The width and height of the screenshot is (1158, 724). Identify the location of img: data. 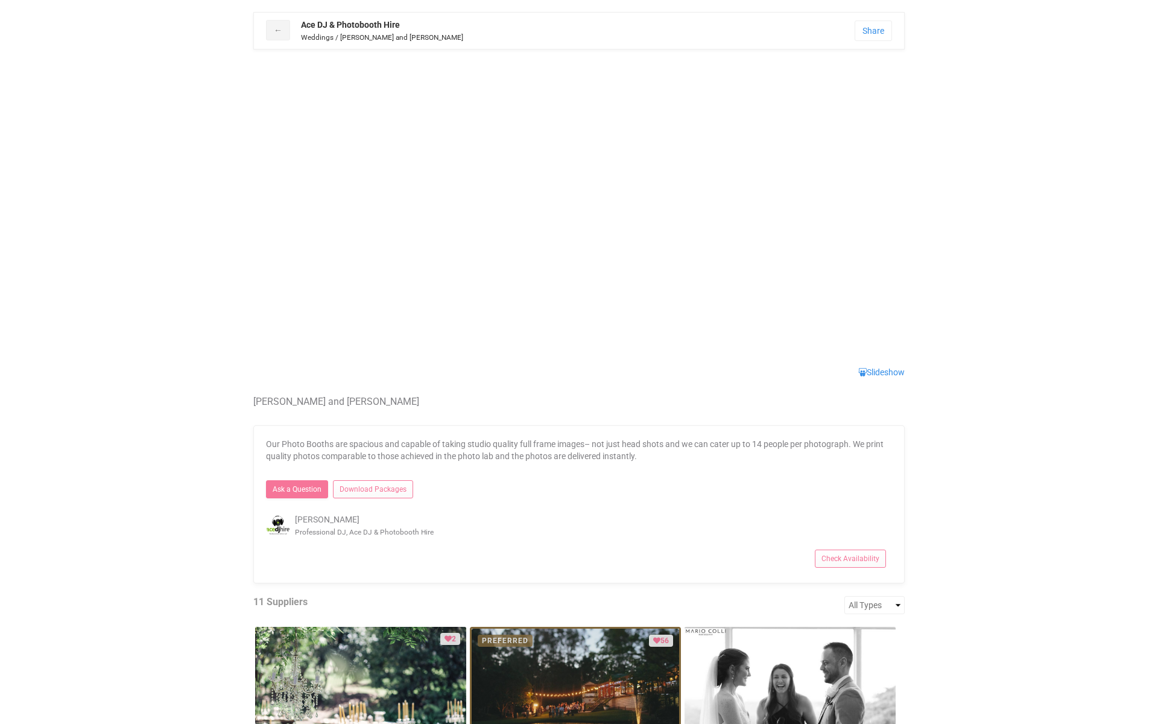
(278, 525).